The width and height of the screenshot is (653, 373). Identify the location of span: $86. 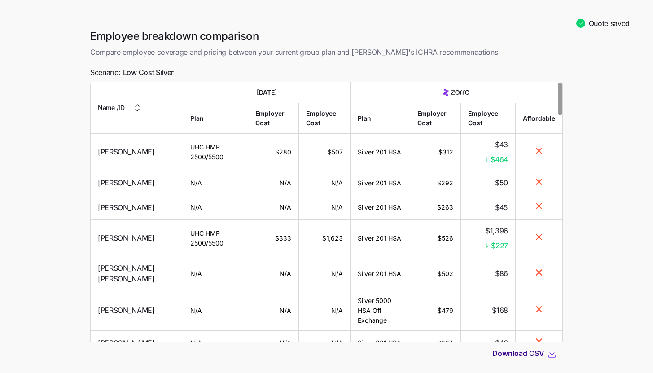
(501, 273).